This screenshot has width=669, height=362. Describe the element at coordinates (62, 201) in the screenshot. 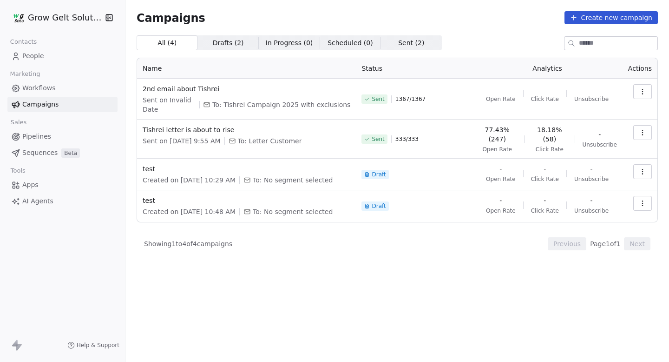

I see `a: AI Agents` at that location.